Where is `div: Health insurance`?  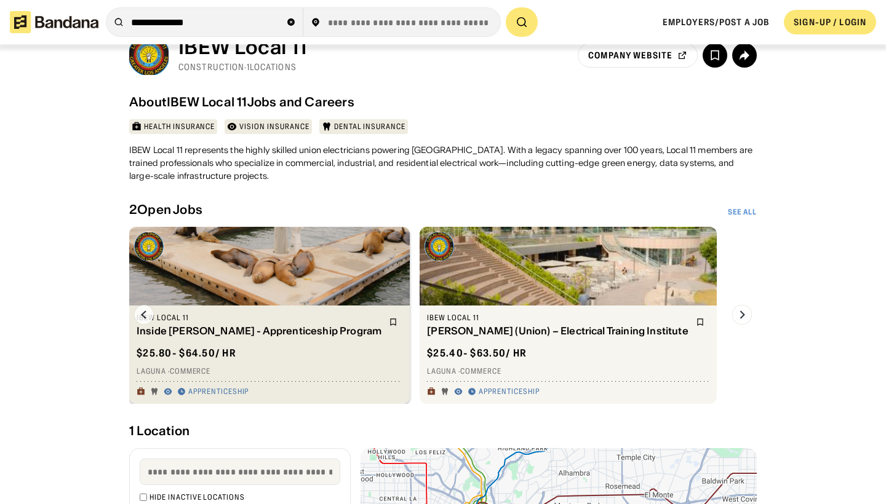 div: Health insurance is located at coordinates (179, 127).